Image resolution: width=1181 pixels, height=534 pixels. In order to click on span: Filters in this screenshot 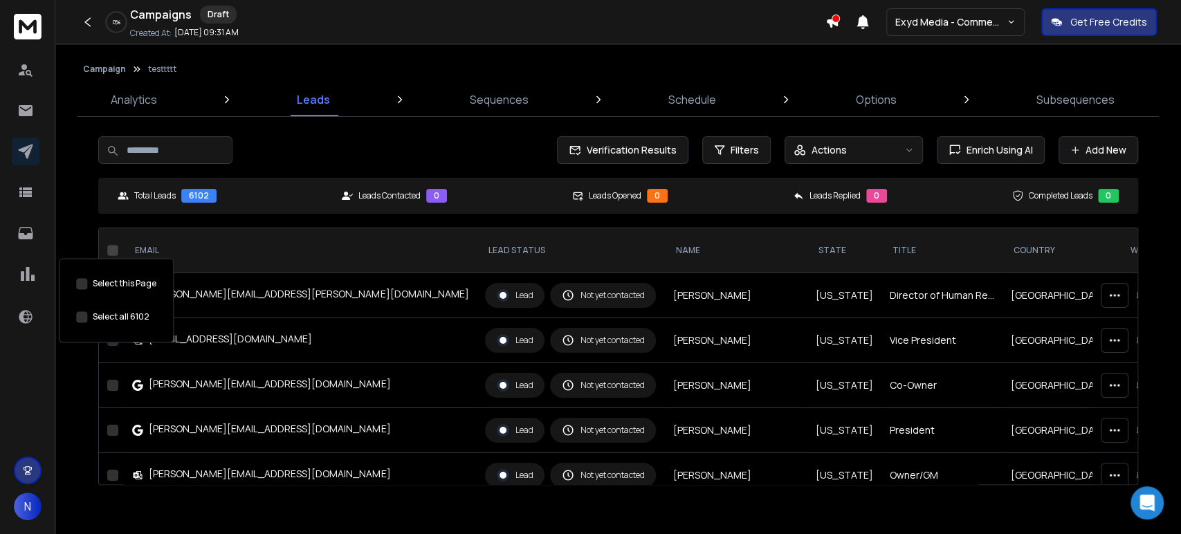, I will do `click(744, 150)`.